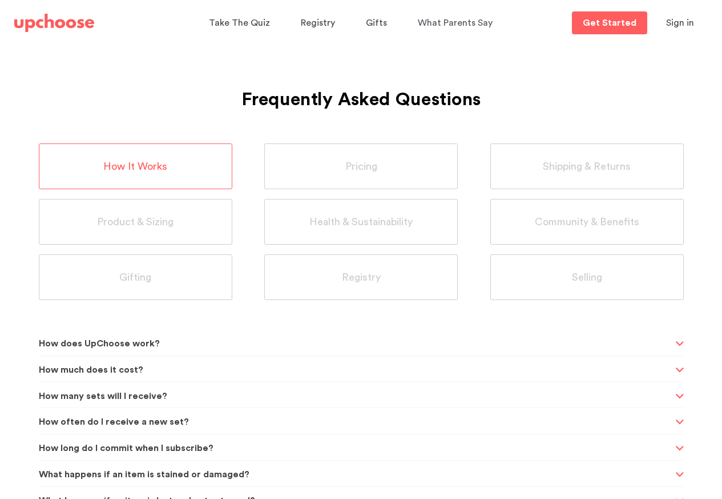  Describe the element at coordinates (376, 23) in the screenshot. I see `span: Gifts` at that location.